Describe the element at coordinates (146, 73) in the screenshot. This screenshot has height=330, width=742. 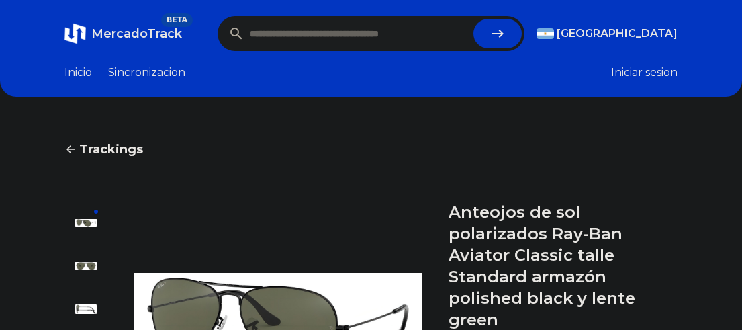
I see `a: Sincronizacion` at that location.